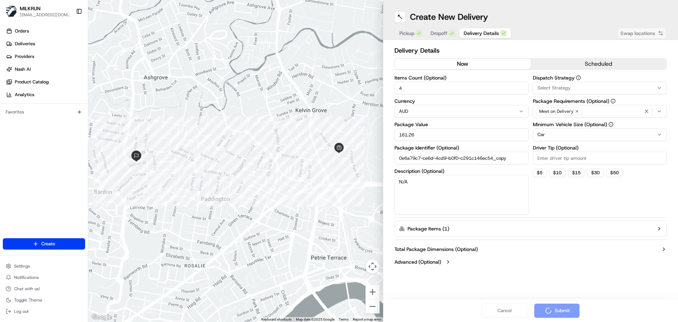  I want to click on input: Enter number of items, so click(461, 88).